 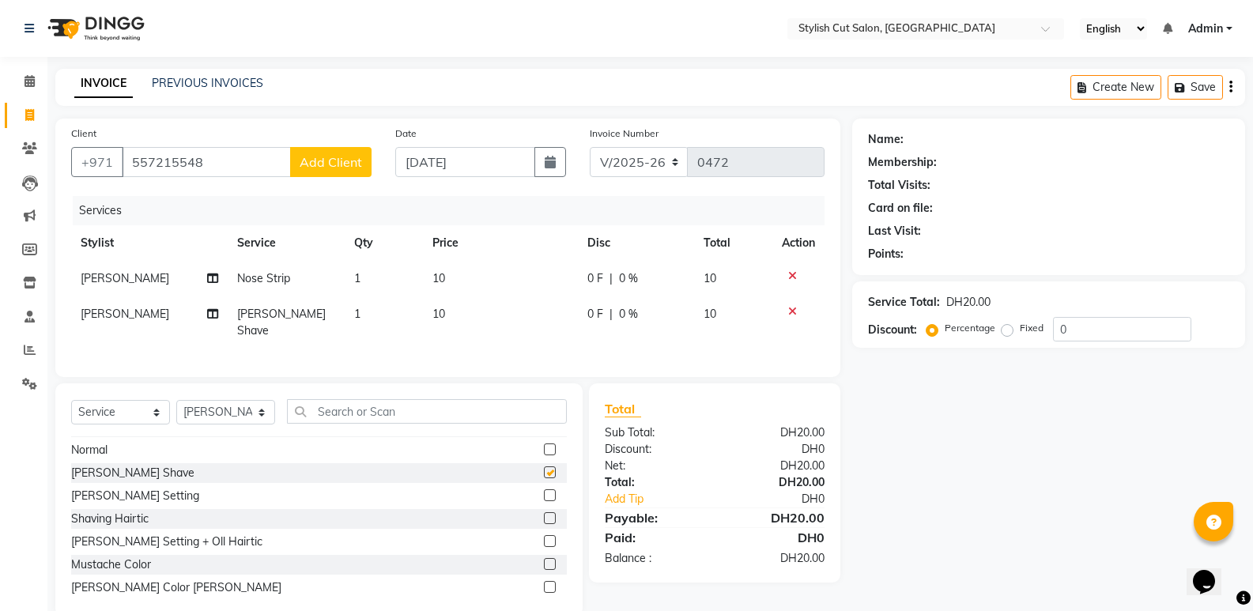 What do you see at coordinates (798, 243) in the screenshot?
I see `th: Action` at bounding box center [798, 243].